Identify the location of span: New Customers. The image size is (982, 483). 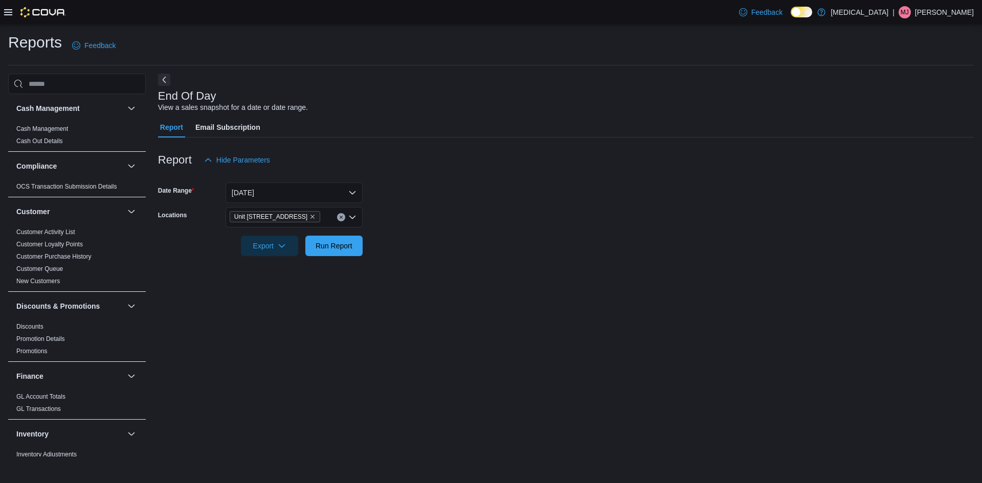
(38, 281).